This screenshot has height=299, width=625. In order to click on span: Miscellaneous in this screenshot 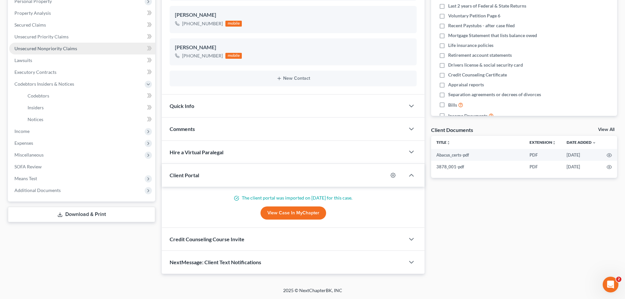, I will do `click(29, 155)`.